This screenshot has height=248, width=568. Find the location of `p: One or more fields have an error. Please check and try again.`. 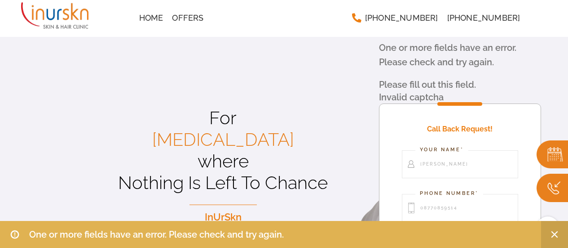

p: One or more fields have an error. Please check and try again. is located at coordinates (461, 55).